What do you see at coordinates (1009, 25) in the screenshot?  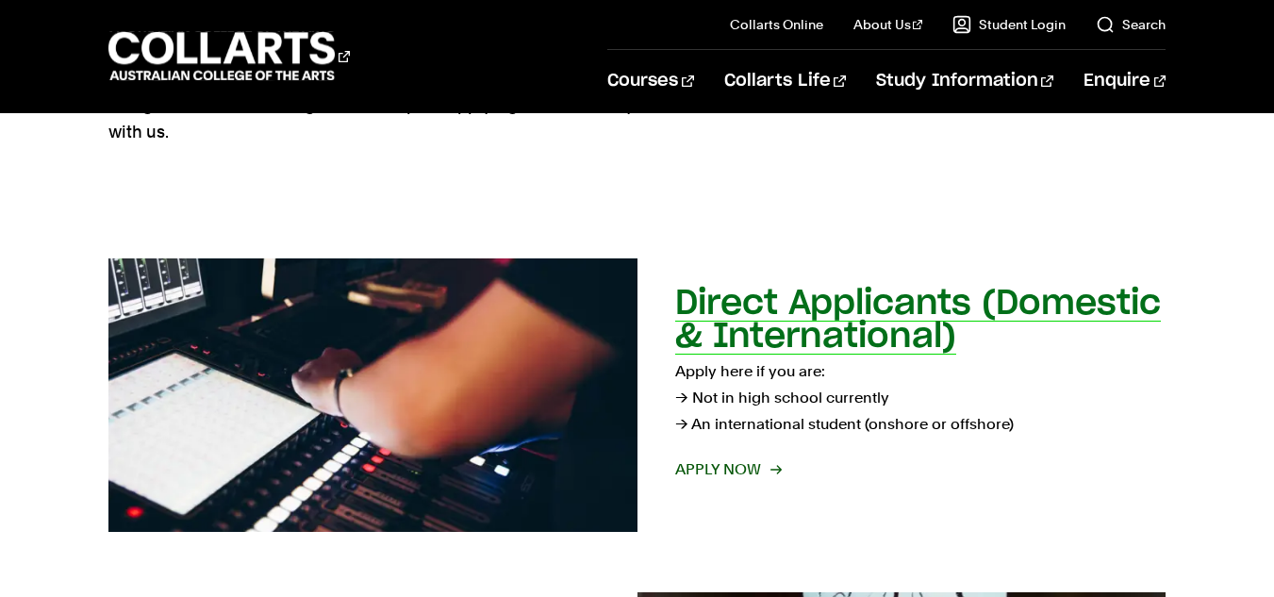 I see `a: Student Login` at bounding box center [1009, 25].